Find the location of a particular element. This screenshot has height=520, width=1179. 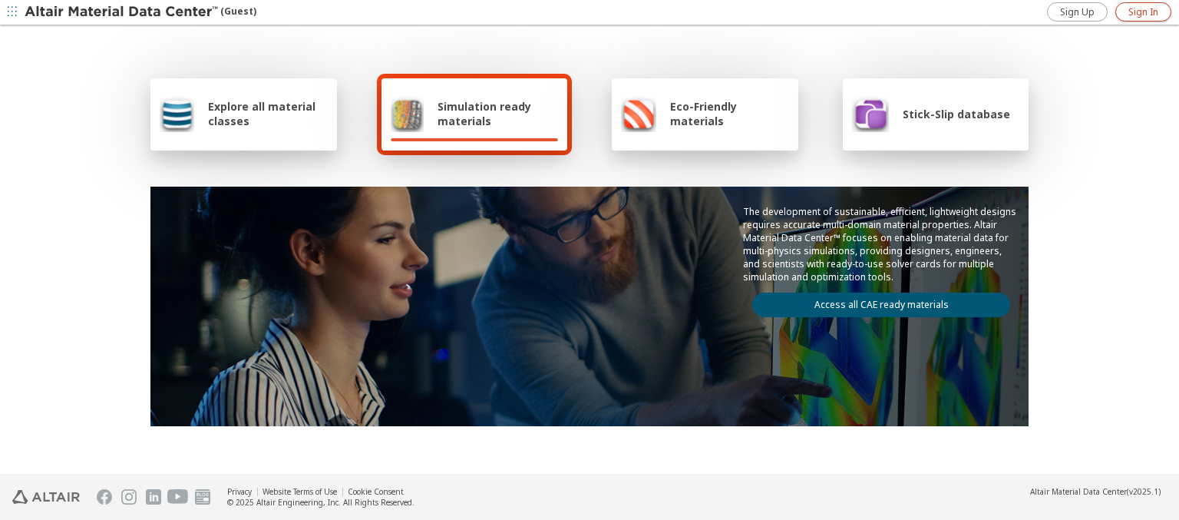

a: Cookie Consent is located at coordinates (375, 491).